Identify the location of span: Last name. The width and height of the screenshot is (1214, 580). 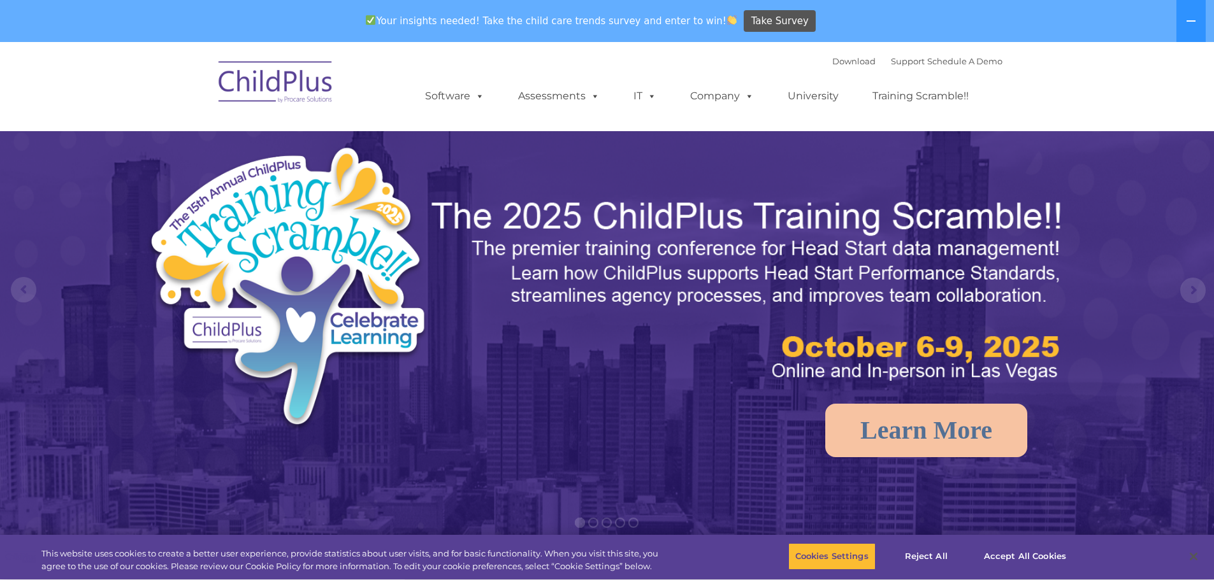
(196, 89).